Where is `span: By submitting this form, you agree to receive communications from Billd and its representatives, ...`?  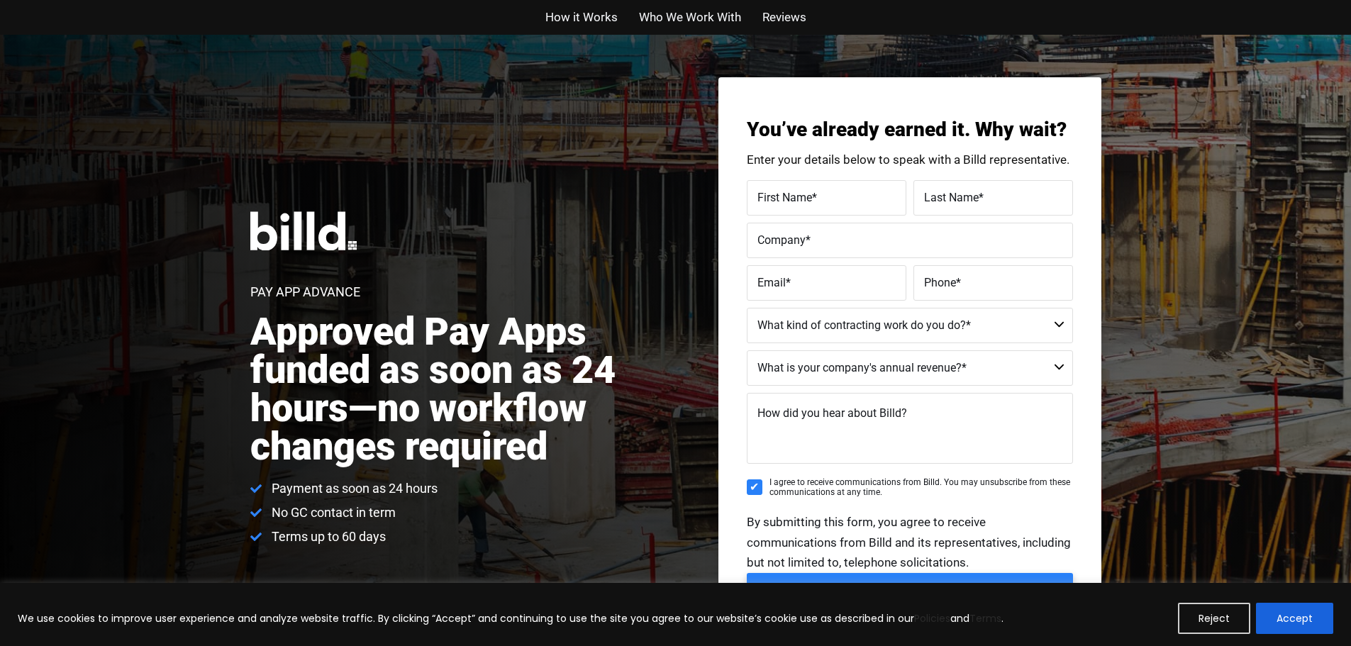 span: By submitting this form, you agree to receive communications from Billd and its representatives, ... is located at coordinates (909, 543).